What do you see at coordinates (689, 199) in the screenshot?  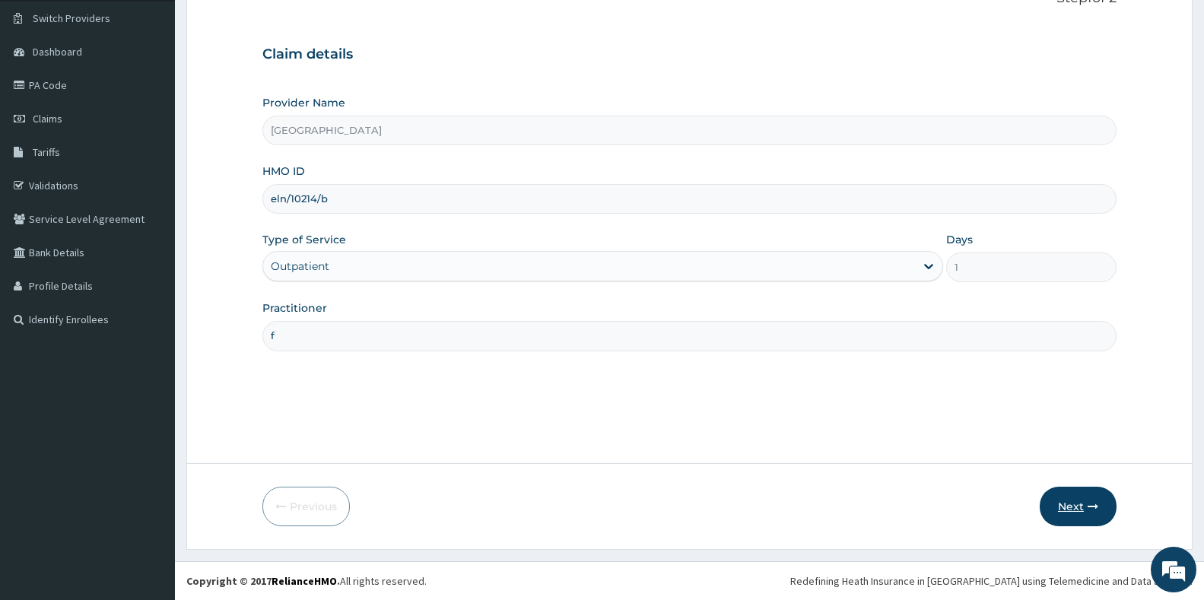 I see `input: Enter HMO ID` at bounding box center [689, 199].